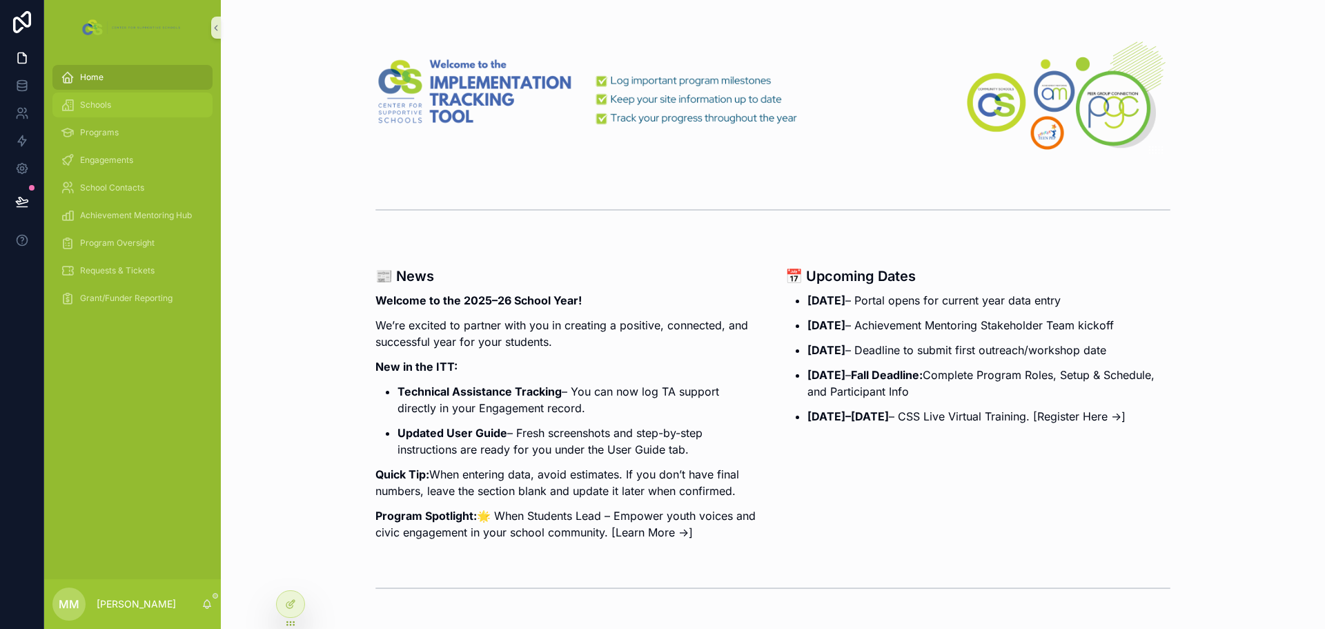  I want to click on div: scrollable content, so click(133, 192).